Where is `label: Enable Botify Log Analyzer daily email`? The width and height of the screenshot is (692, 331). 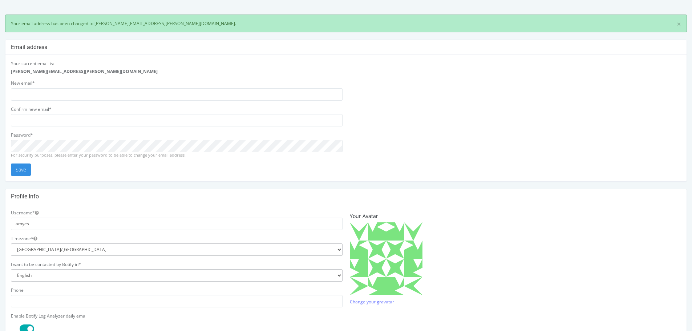 label: Enable Botify Log Analyzer daily email is located at coordinates (49, 316).